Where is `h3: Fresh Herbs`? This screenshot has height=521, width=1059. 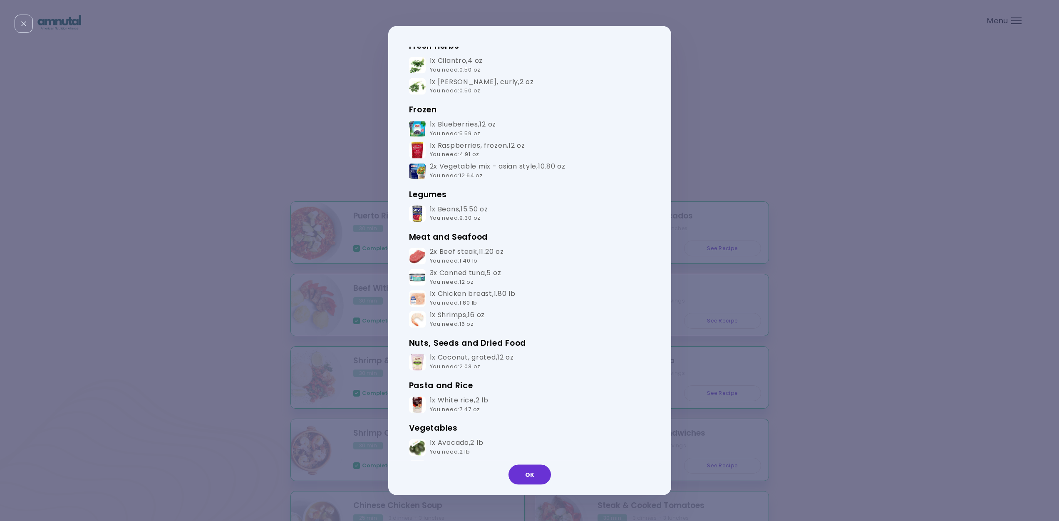 h3: Fresh Herbs is located at coordinates (530, 46).